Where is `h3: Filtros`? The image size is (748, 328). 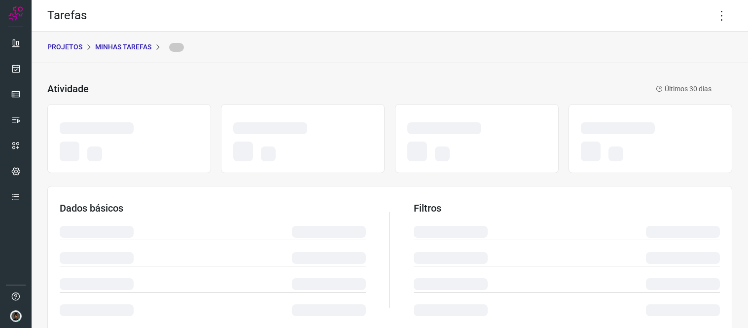 h3: Filtros is located at coordinates (566, 208).